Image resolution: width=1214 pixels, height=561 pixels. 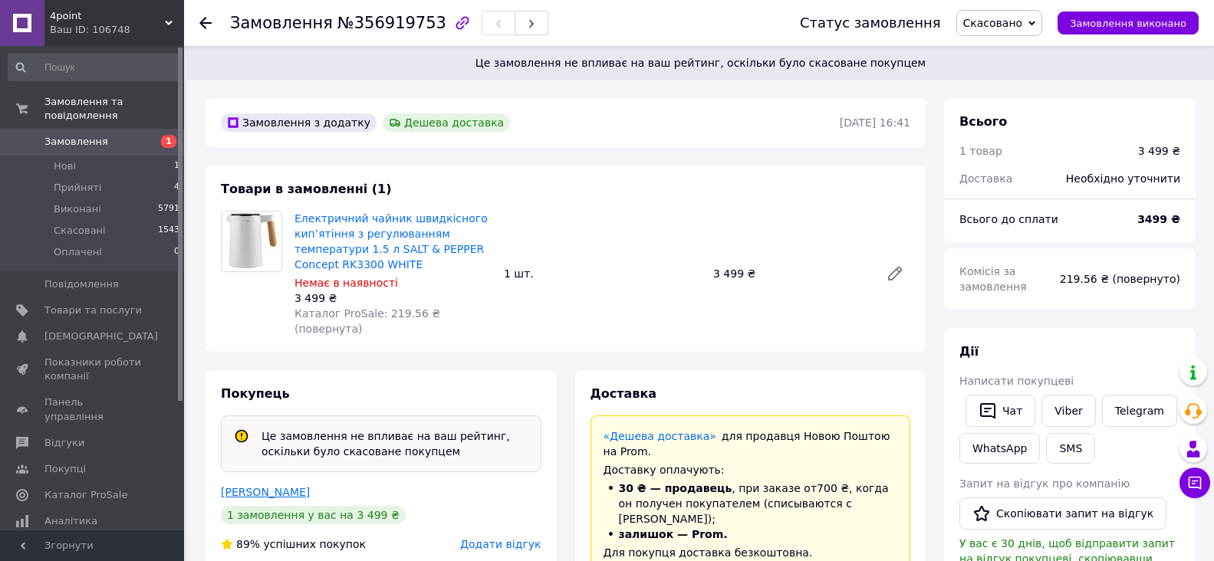 I want to click on span: Скасовано, so click(x=993, y=23).